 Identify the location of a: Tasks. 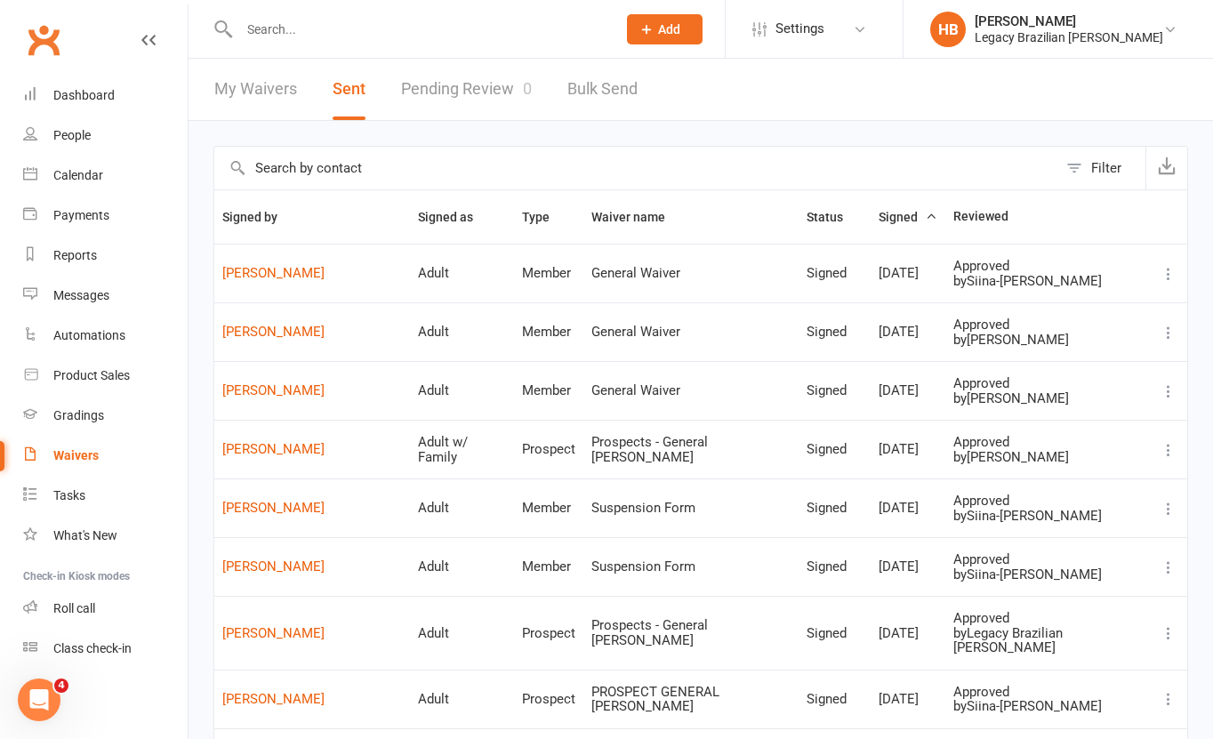
(105, 495).